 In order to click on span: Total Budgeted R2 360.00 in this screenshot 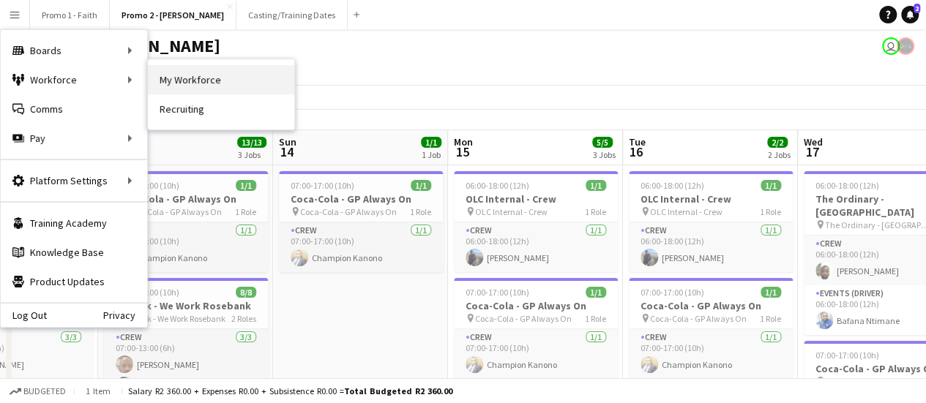, I will do `click(398, 391)`.